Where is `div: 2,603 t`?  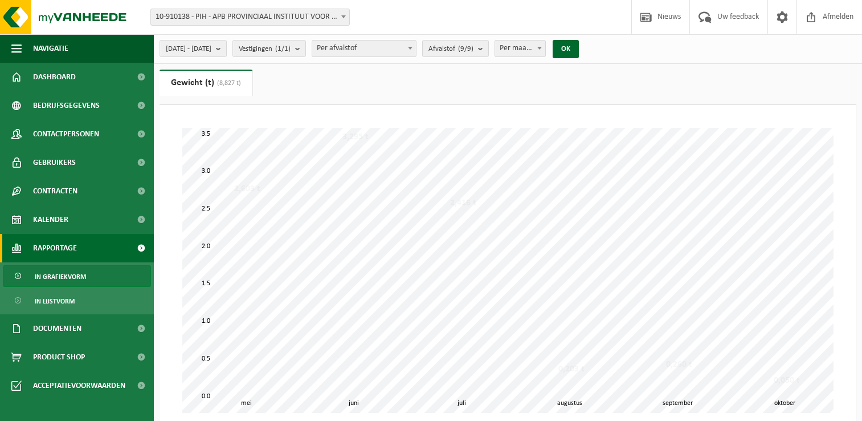
div: 2,603 t is located at coordinates (247, 189).